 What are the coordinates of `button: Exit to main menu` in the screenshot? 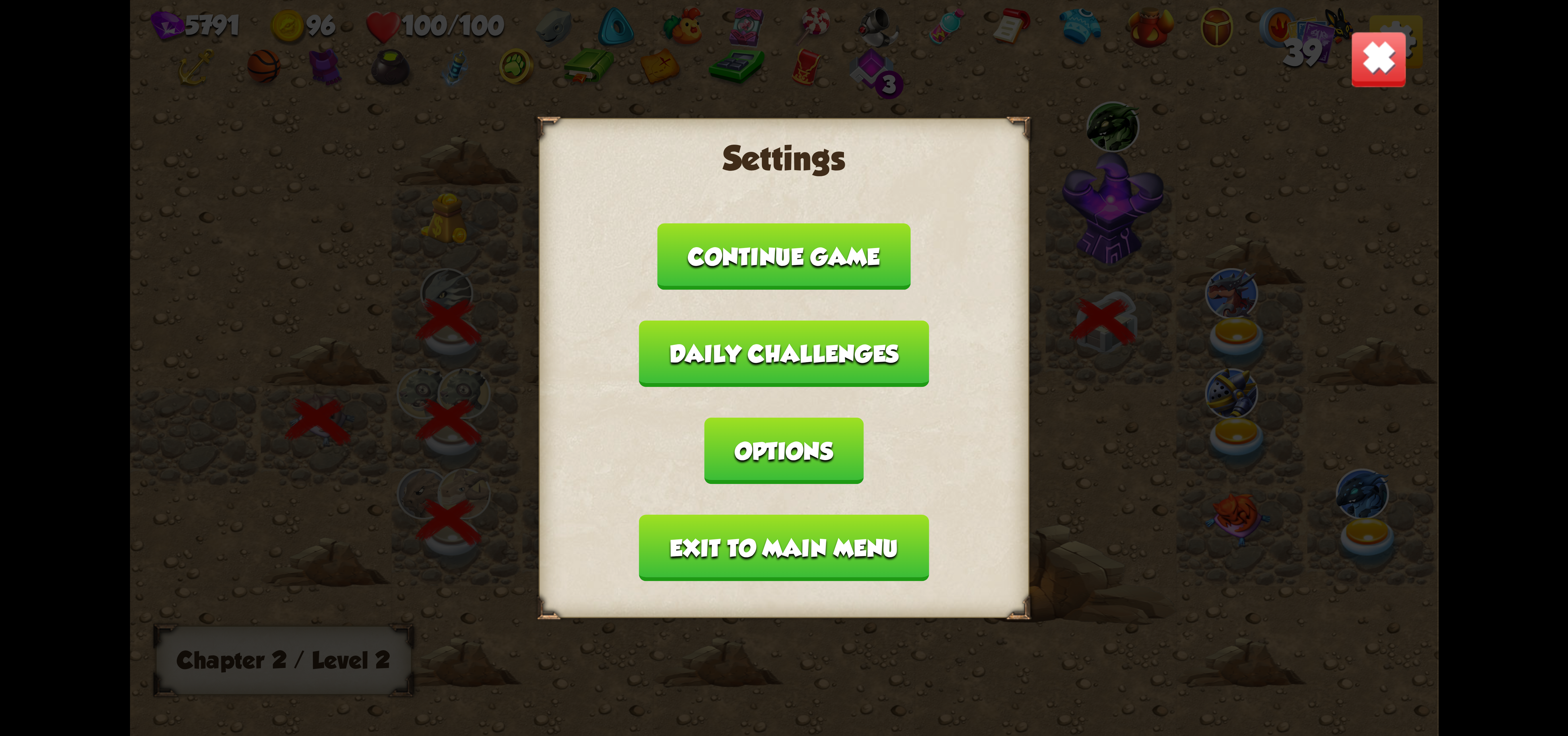 It's located at (784, 548).